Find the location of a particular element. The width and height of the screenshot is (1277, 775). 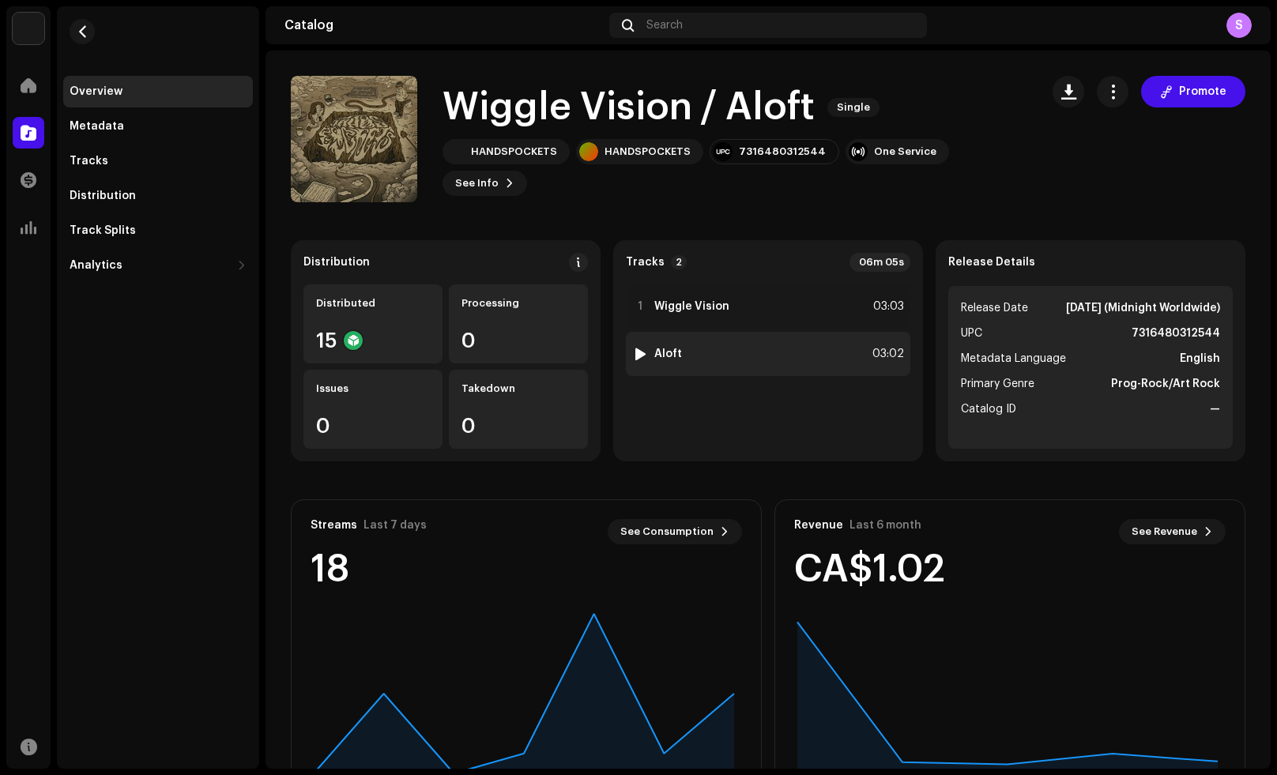

span: Catalog ID is located at coordinates (989, 409).